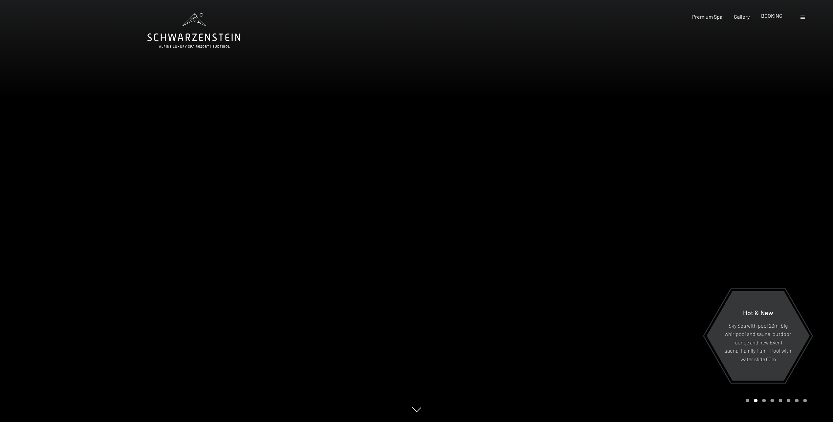 The width and height of the screenshot is (833, 422). What do you see at coordinates (707, 16) in the screenshot?
I see `a: Premium Spa` at bounding box center [707, 16].